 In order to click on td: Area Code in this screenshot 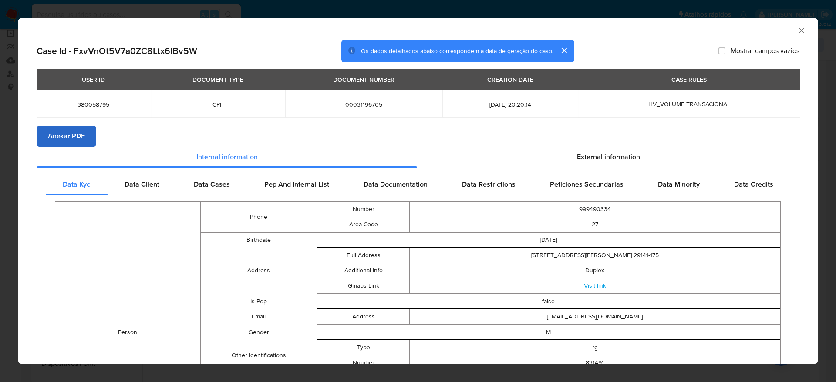, I will do `click(363, 224)`.